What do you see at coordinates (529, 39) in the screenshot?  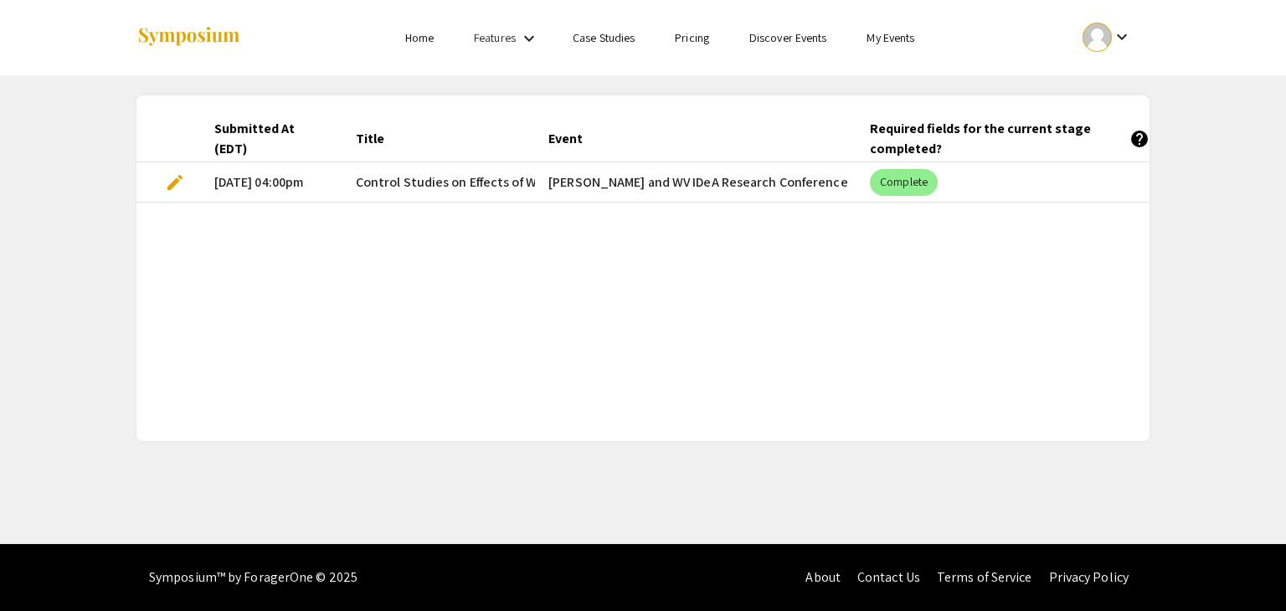 I see `mat-icon: Expand Features list` at bounding box center [529, 39].